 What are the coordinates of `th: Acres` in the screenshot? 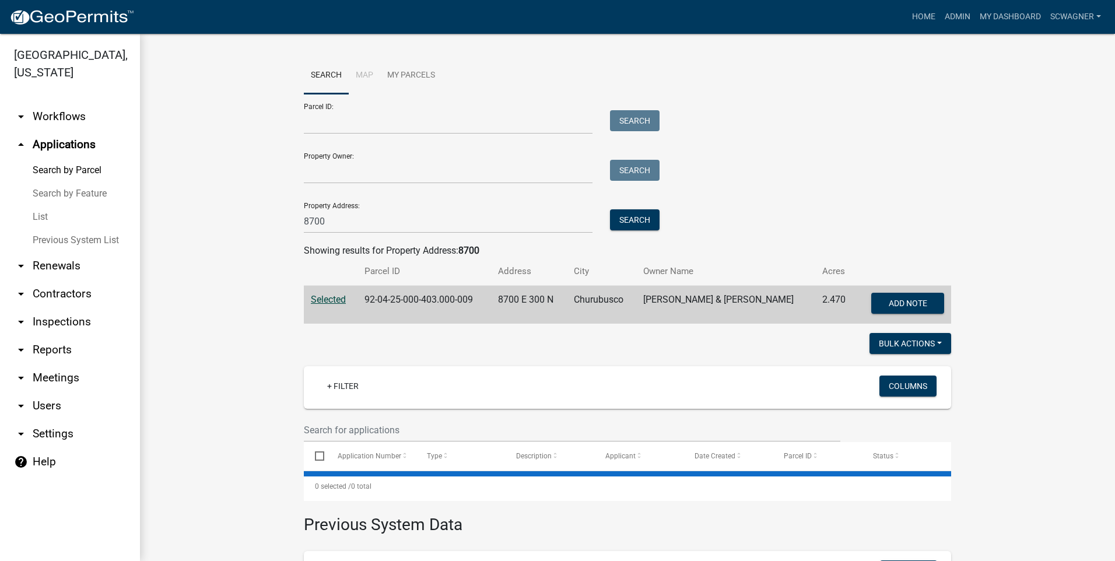 It's located at (836, 271).